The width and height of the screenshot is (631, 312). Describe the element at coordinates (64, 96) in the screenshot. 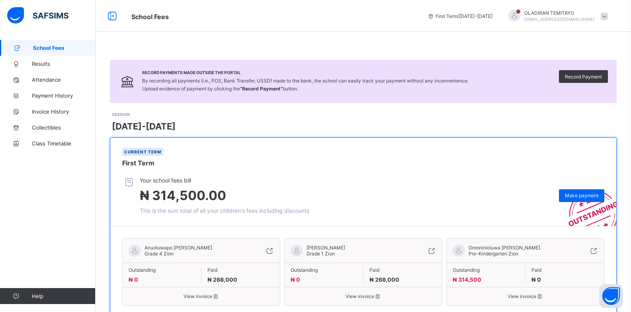

I see `span: Payment History` at that location.